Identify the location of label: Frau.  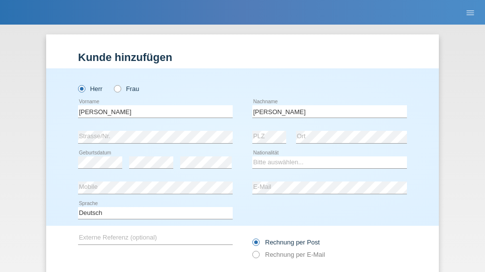
(126, 88).